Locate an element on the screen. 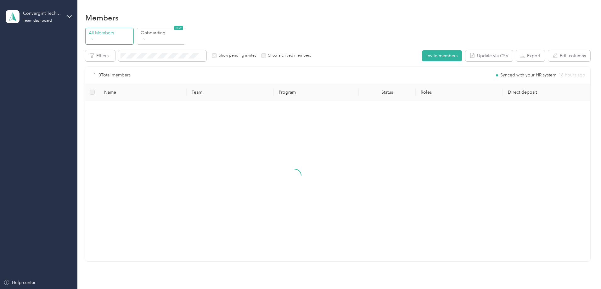 The height and width of the screenshot is (289, 601). button: Edit columns is located at coordinates (569, 56).